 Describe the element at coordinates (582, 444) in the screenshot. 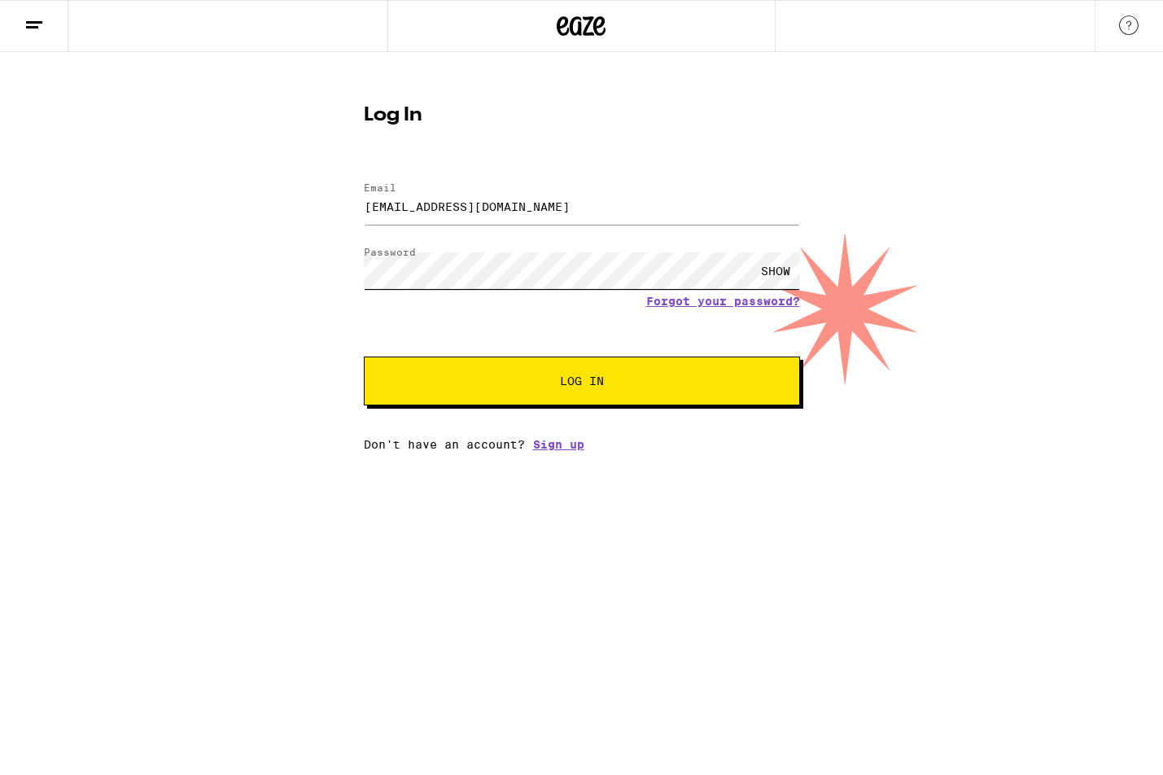

I see `div: Don't have an account?` at that location.